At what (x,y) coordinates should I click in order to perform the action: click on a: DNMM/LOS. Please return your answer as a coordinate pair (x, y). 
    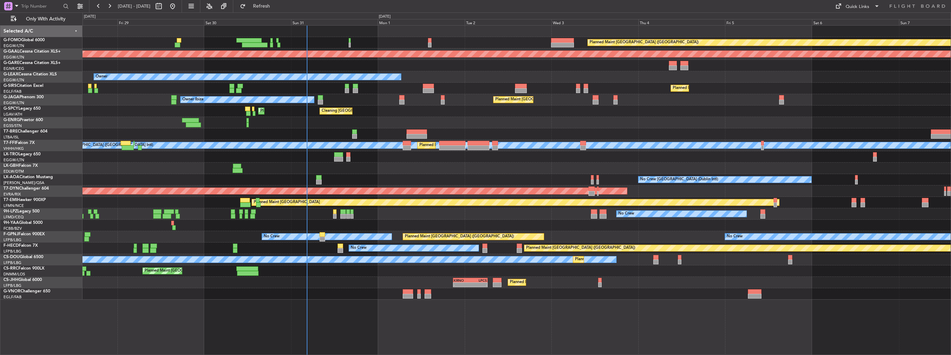
    Looking at the image, I should click on (14, 274).